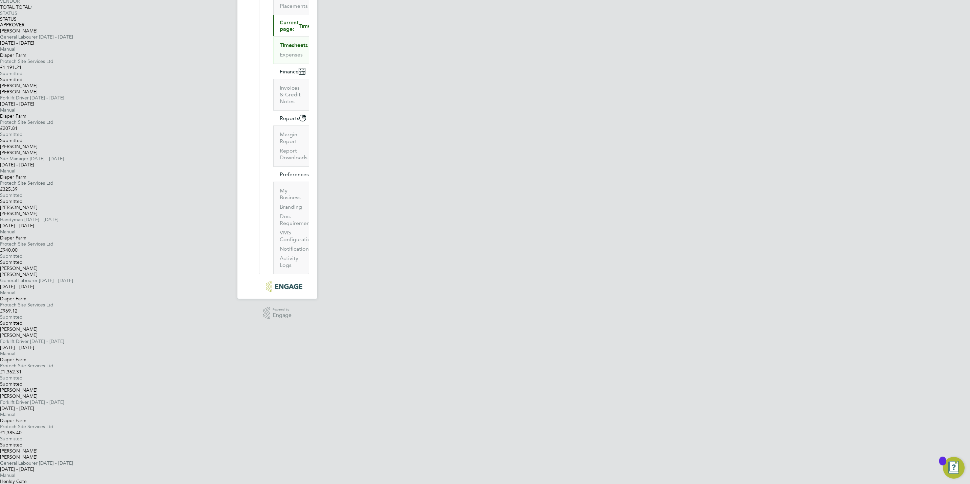  Describe the element at coordinates (293, 154) in the screenshot. I see `a: Report Downloads` at that location.